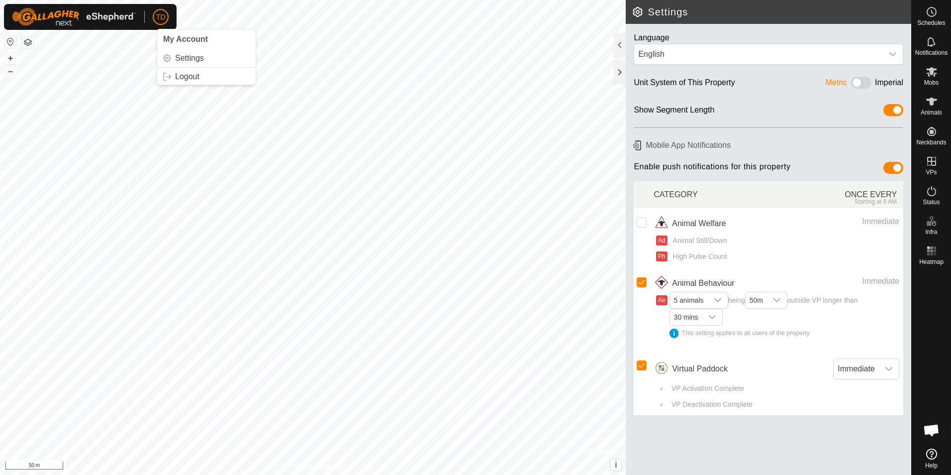  I want to click on div: CATEGORY, so click(716, 194).